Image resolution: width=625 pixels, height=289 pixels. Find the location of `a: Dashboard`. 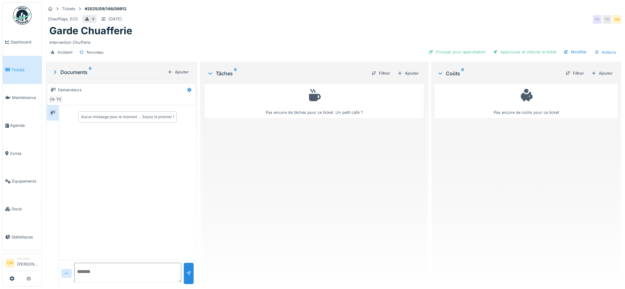

a: Dashboard is located at coordinates (22, 42).